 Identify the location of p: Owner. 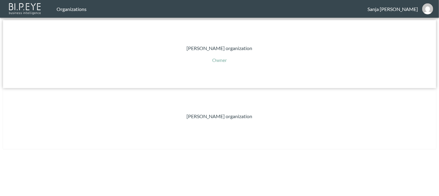
(219, 60).